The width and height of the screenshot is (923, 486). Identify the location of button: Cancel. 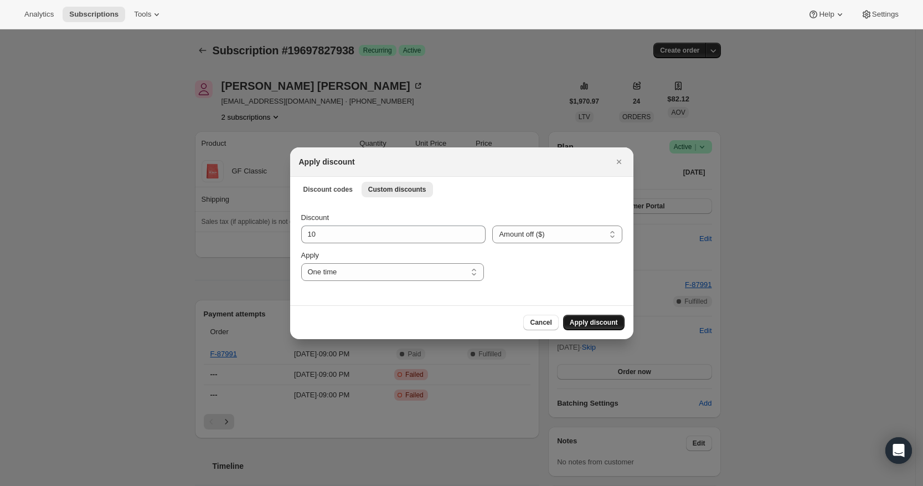
(540, 322).